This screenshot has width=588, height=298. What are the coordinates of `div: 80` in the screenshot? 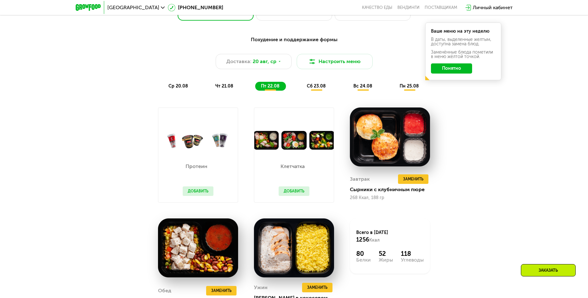 It's located at (364, 253).